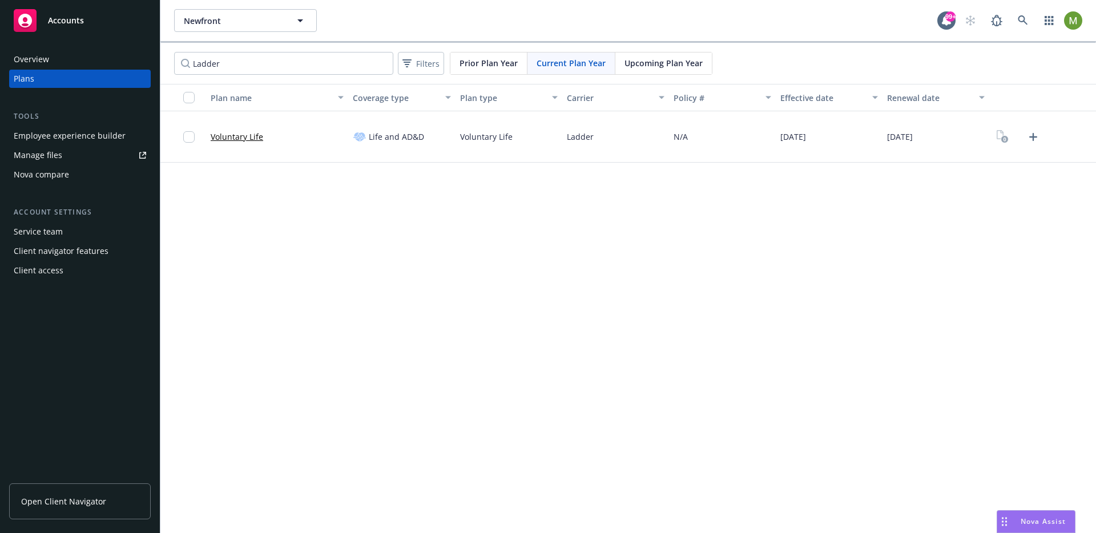  I want to click on span: Current Plan Year, so click(571, 63).